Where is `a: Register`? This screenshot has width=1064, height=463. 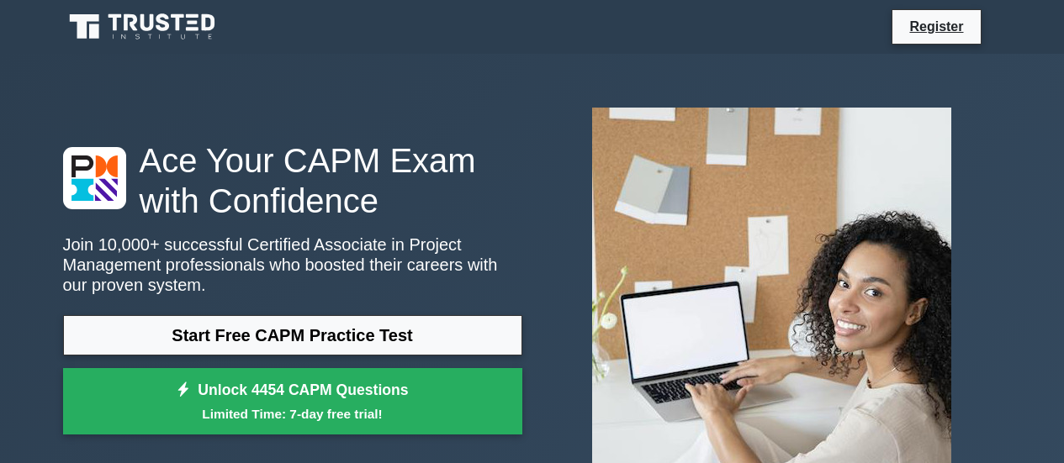
a: Register is located at coordinates (936, 26).